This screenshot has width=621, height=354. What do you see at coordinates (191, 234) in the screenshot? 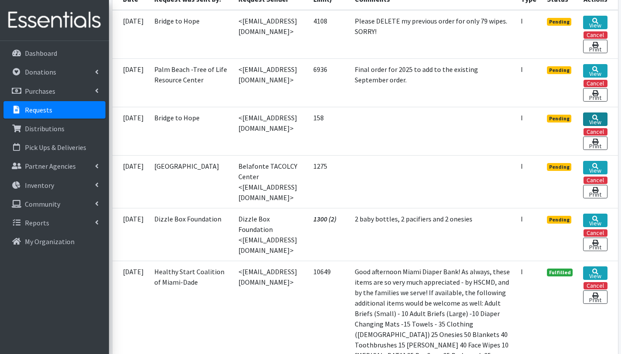
I see `td: Dizzle Box Foundation` at bounding box center [191, 234].